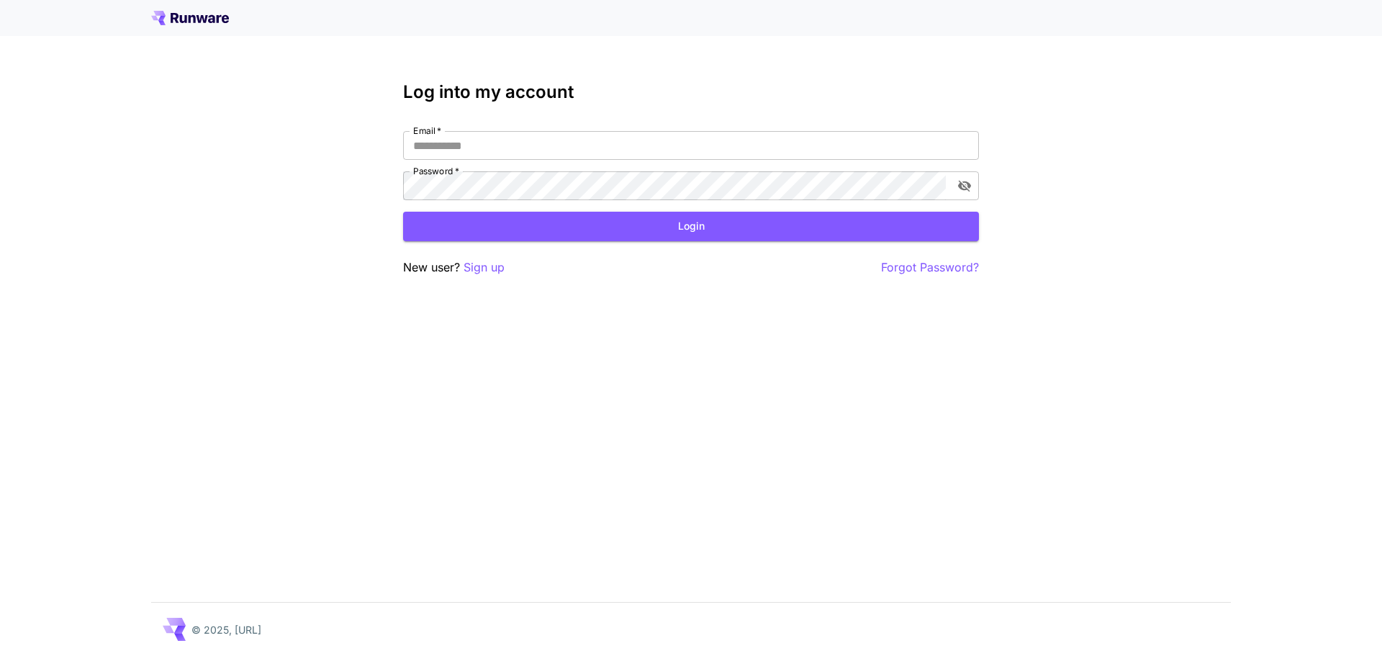  Describe the element at coordinates (436, 171) in the screenshot. I see `label: Password` at that location.